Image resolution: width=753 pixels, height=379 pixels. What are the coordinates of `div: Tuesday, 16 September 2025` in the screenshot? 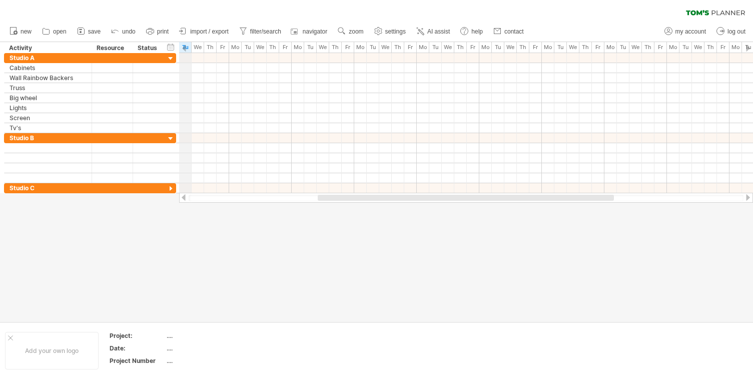 It's located at (248, 47).